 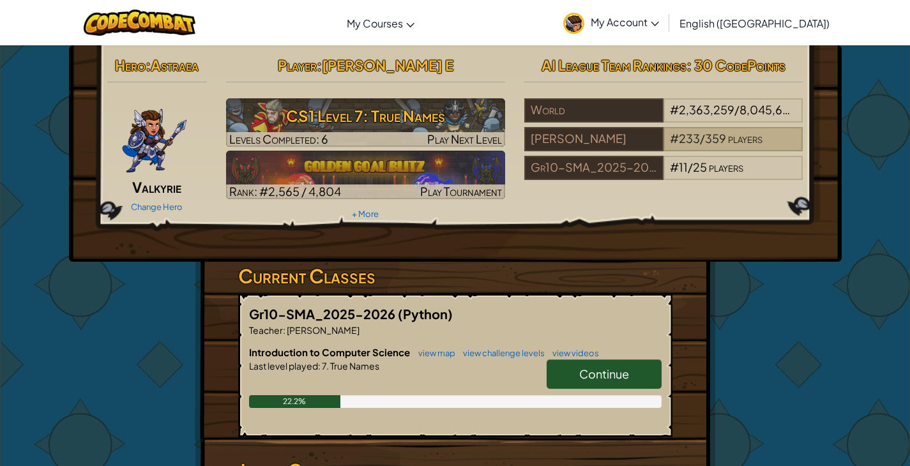 What do you see at coordinates (716, 138) in the screenshot?
I see `span: 359` at bounding box center [716, 138].